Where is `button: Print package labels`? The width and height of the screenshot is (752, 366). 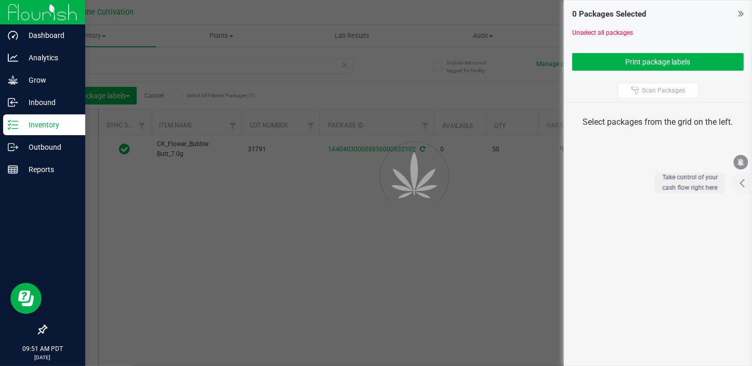
button: Print package labels is located at coordinates (658, 62).